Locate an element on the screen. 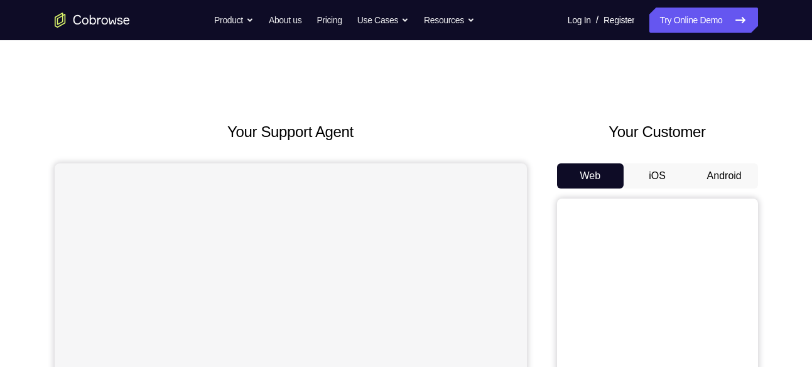  button: Use Cases is located at coordinates (383, 20).